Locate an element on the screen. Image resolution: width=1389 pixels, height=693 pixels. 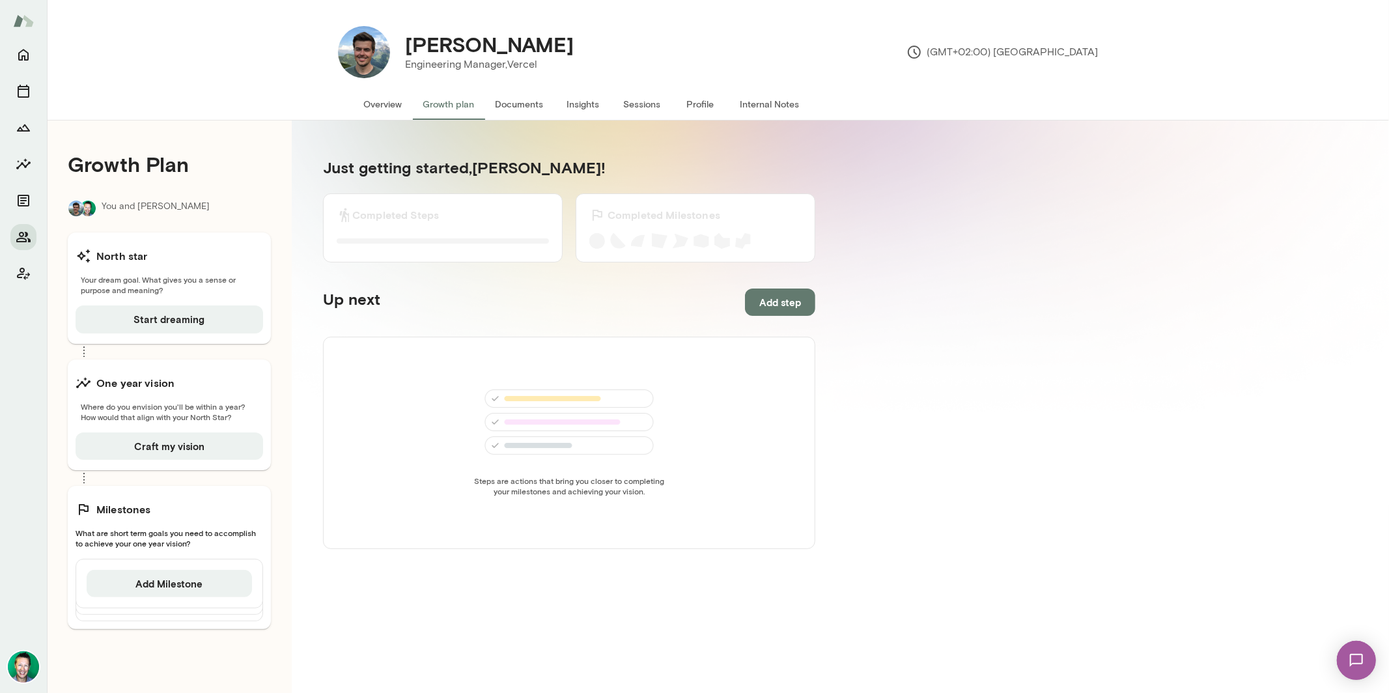
h4: Growth Plan is located at coordinates (169, 164).